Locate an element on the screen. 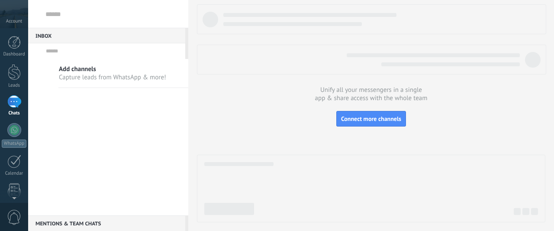 This screenshot has width=554, height=231. div: Dashboard is located at coordinates (14, 54).